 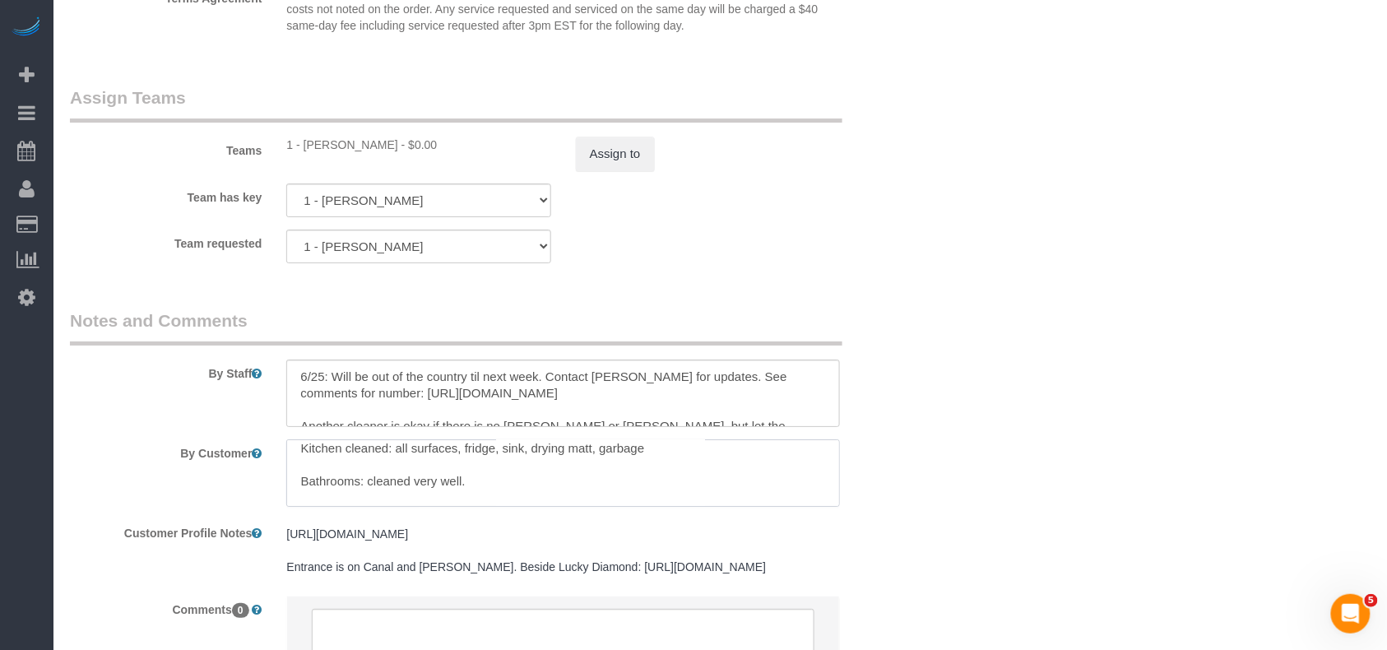 What do you see at coordinates (240, 610) in the screenshot?
I see `span: 0` at bounding box center [240, 610].